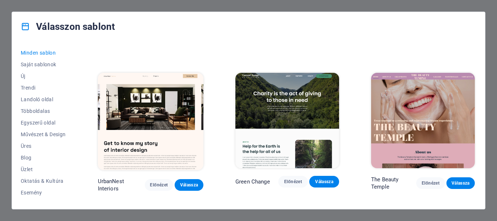 This screenshot has height=221, width=497. Describe the element at coordinates (43, 99) in the screenshot. I see `span: Landoló oldal` at that location.